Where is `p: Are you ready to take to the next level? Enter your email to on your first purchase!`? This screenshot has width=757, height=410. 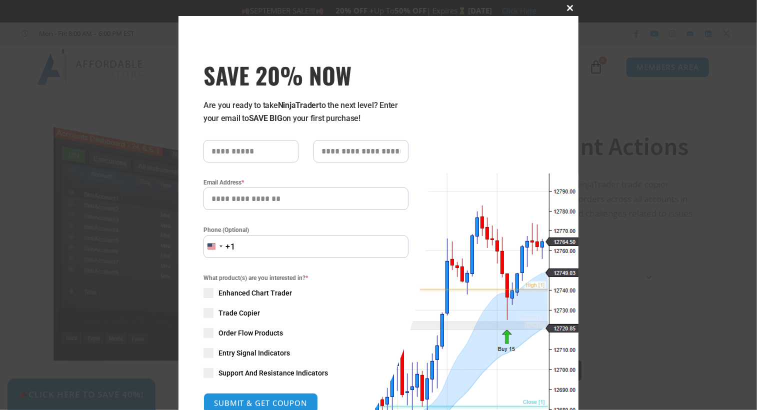
p: Are you ready to take to the next level? Enter your email to on your first purchase! is located at coordinates (306, 112).